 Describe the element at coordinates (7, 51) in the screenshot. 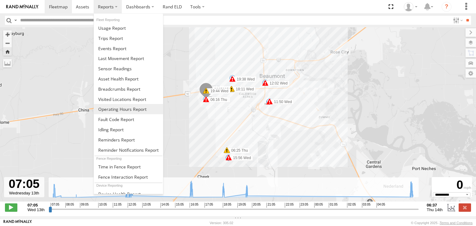

I see `button: Zoom Home` at that location.